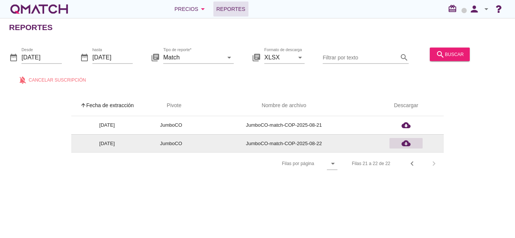 The image size is (515, 238). Describe the element at coordinates (279, 57) in the screenshot. I see `input: Formato de descarga` at that location.